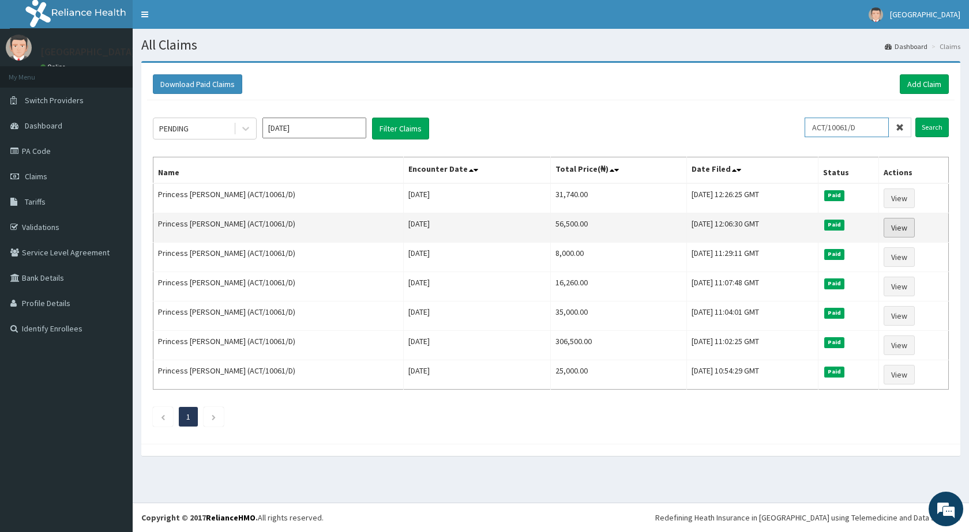  I want to click on button: Download Paid Claims, so click(197, 84).